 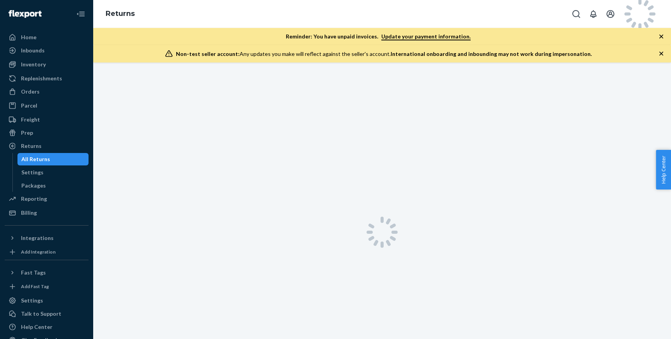 I want to click on button: Close Navigation, so click(x=81, y=14).